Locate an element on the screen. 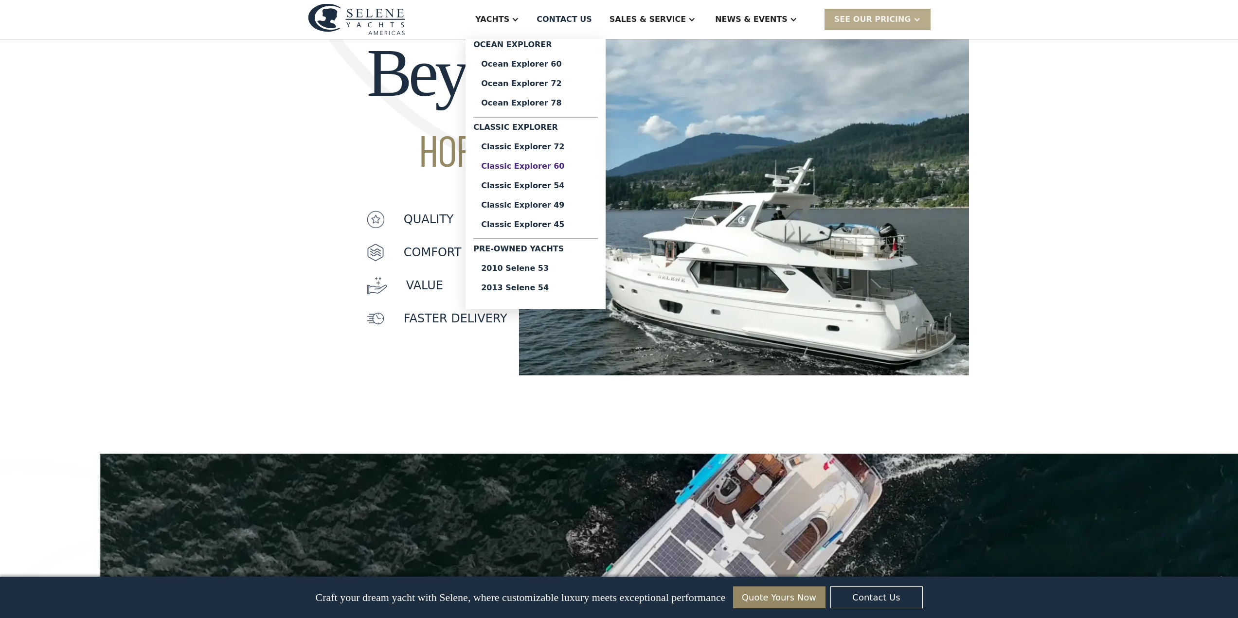 The height and width of the screenshot is (618, 1238). a: Ocean Explorer 60 is located at coordinates (536, 64).